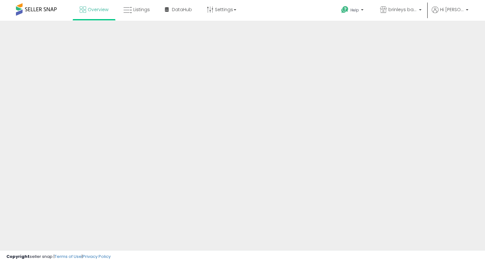  What do you see at coordinates (18, 257) in the screenshot?
I see `strong: Copyright` at bounding box center [18, 257].